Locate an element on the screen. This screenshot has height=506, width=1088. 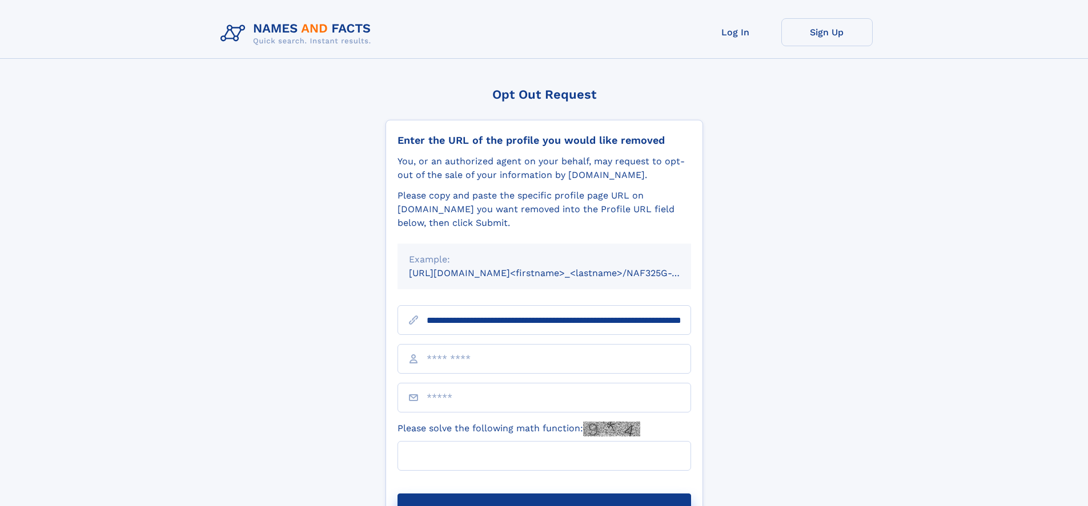
div: Opt Out Request is located at coordinates (544, 94).